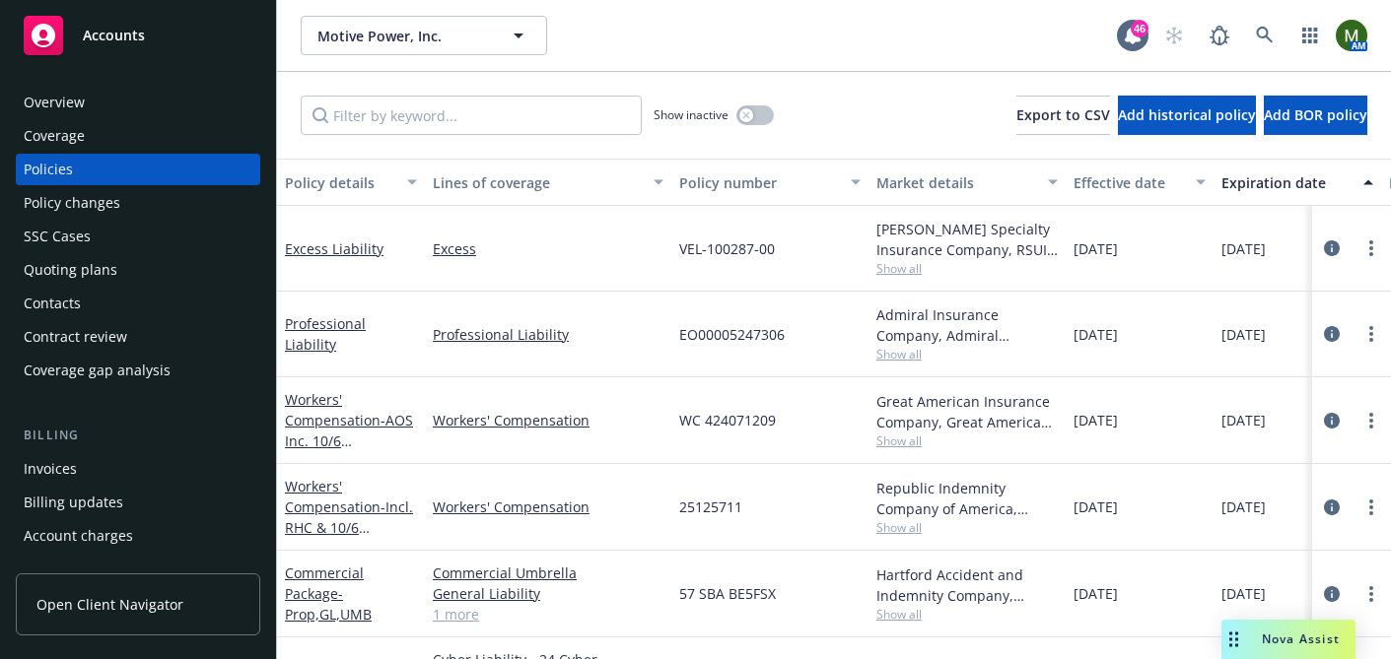  What do you see at coordinates (1310, 35) in the screenshot?
I see `a: Switch app` at bounding box center [1310, 35].